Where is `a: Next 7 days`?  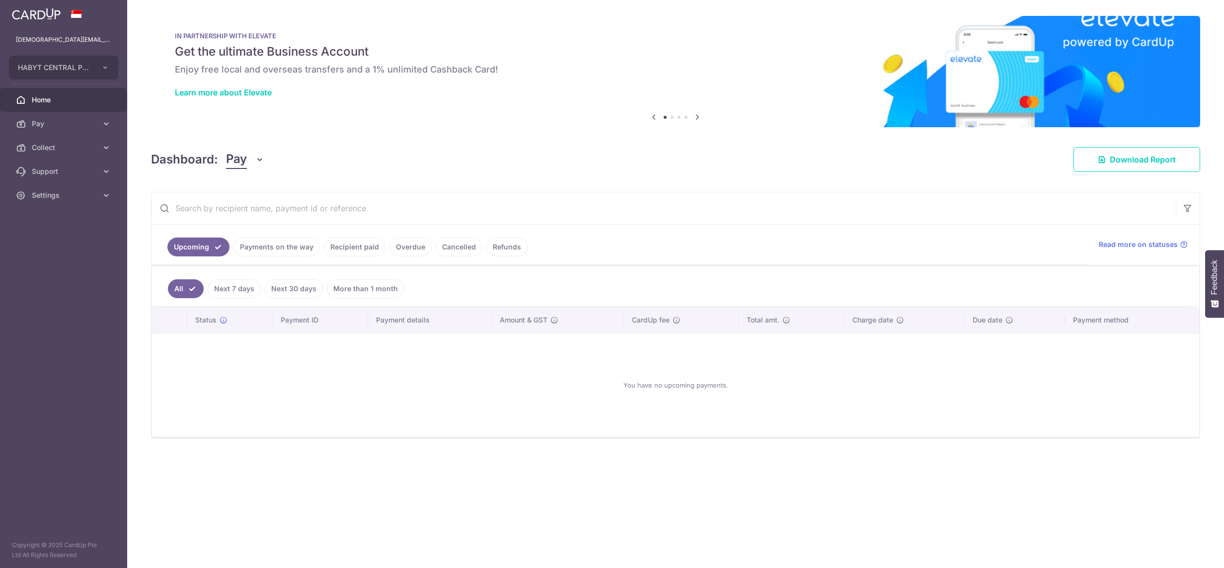 a: Next 7 days is located at coordinates (234, 289).